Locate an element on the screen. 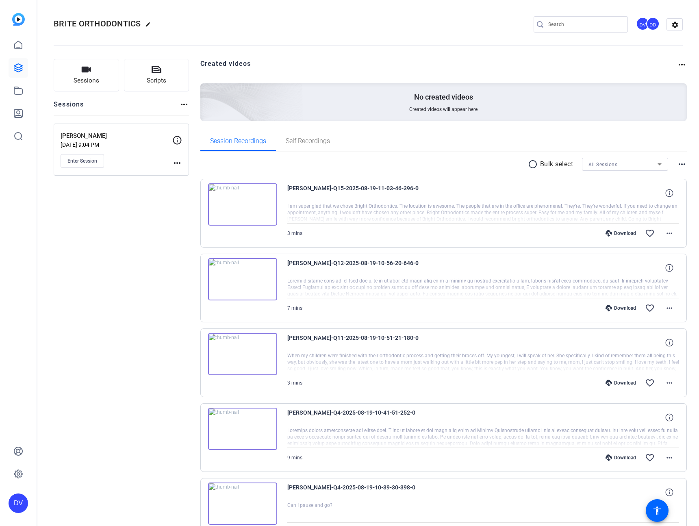  span: 9 mins is located at coordinates (295, 458).